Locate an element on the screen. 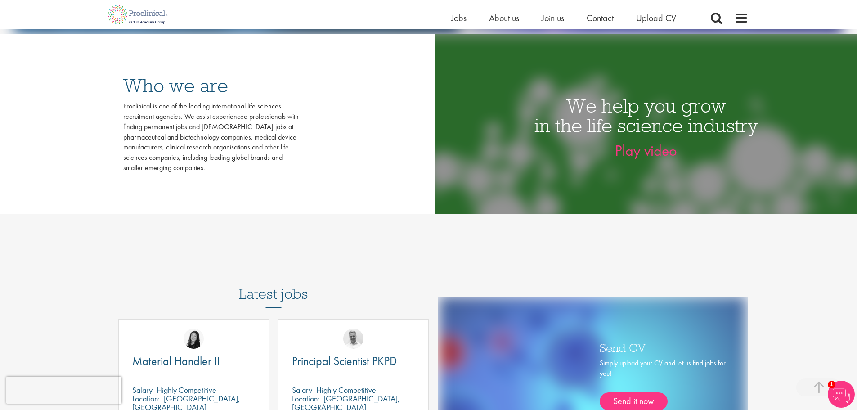  span: Material Handler II is located at coordinates (176, 361).